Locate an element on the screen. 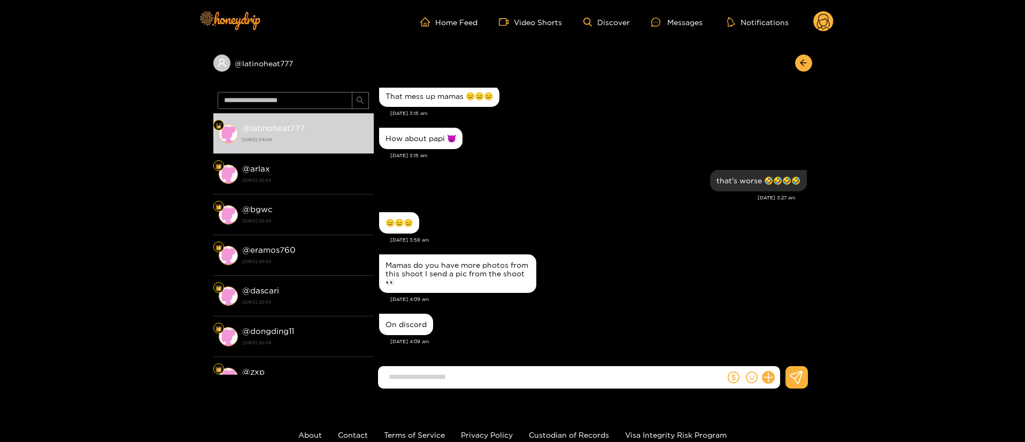 The width and height of the screenshot is (1025, 442). div: Sep. 25, 3:58 am is located at coordinates (399, 223).